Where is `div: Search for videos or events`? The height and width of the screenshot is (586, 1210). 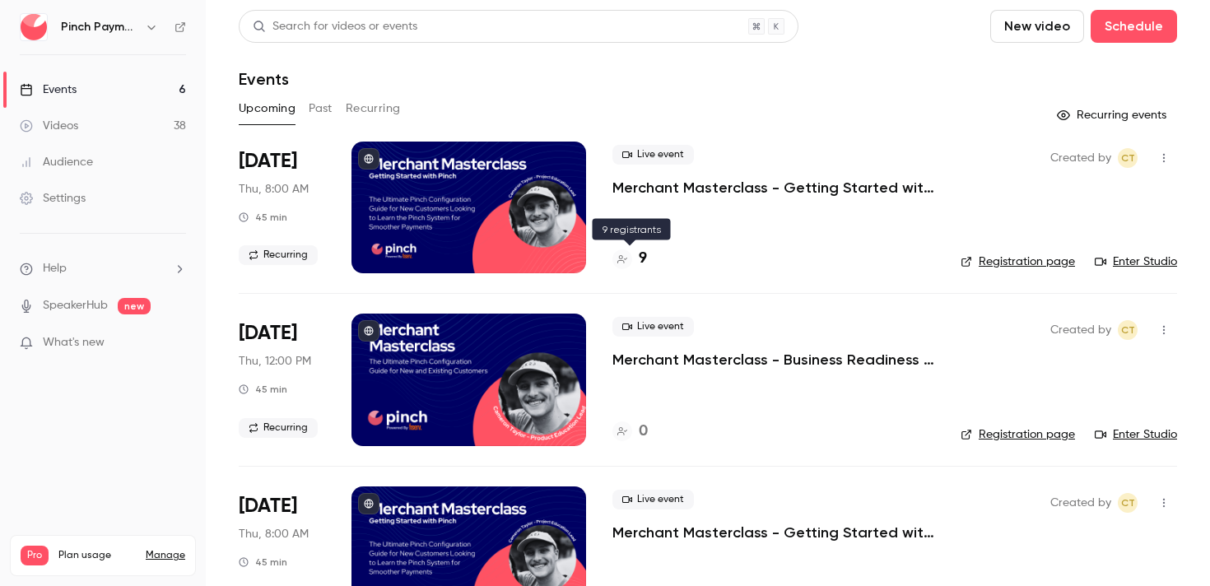
div: Search for videos or events is located at coordinates (335, 26).